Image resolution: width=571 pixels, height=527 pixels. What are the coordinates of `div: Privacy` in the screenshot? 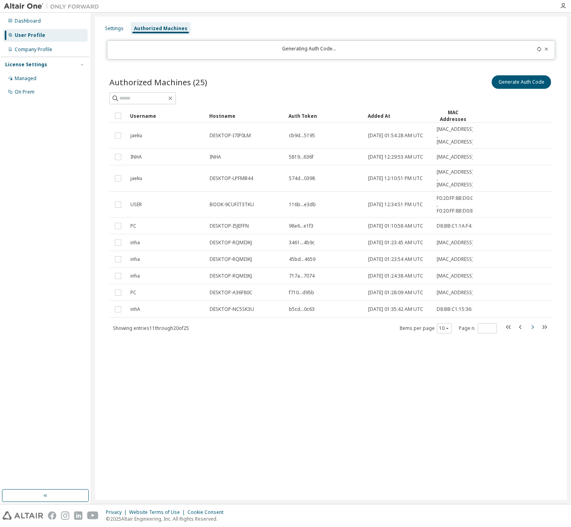 It's located at (117, 512).